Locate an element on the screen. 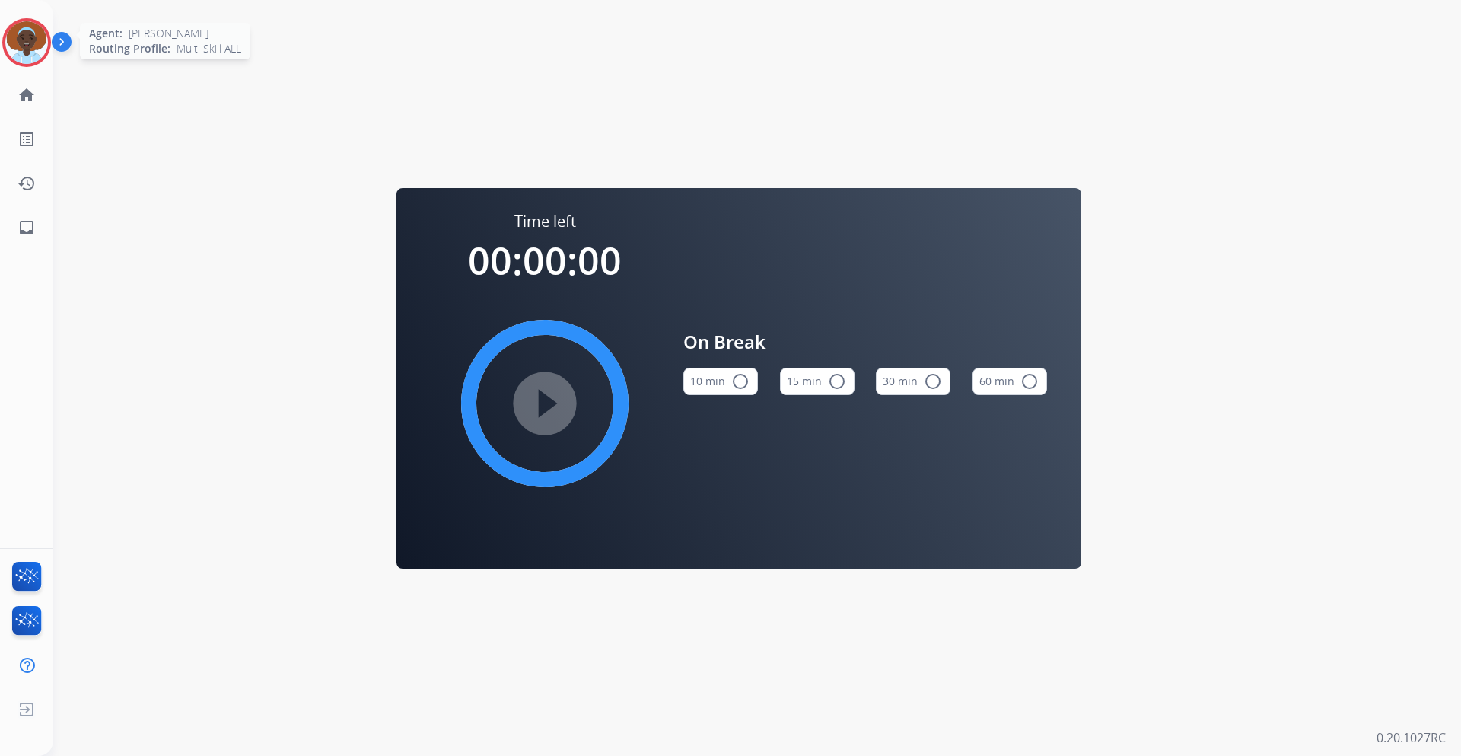  span: Routing Profile: is located at coordinates (129, 49).